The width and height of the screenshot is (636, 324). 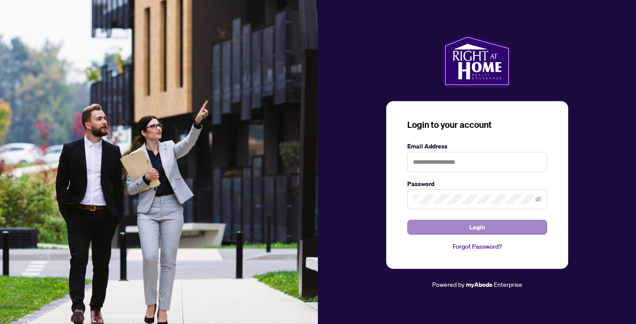 What do you see at coordinates (477, 227) in the screenshot?
I see `span: Login` at bounding box center [477, 227].